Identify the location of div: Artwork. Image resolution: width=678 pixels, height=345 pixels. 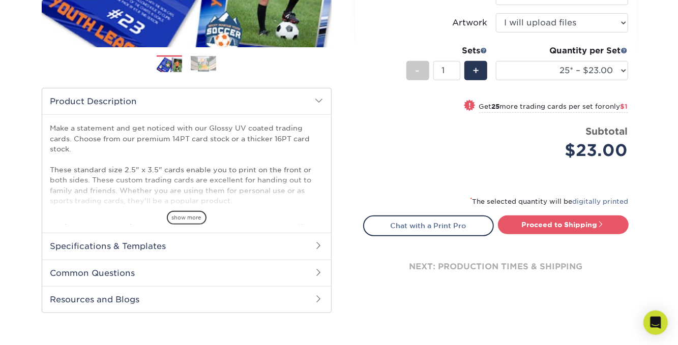
(470, 23).